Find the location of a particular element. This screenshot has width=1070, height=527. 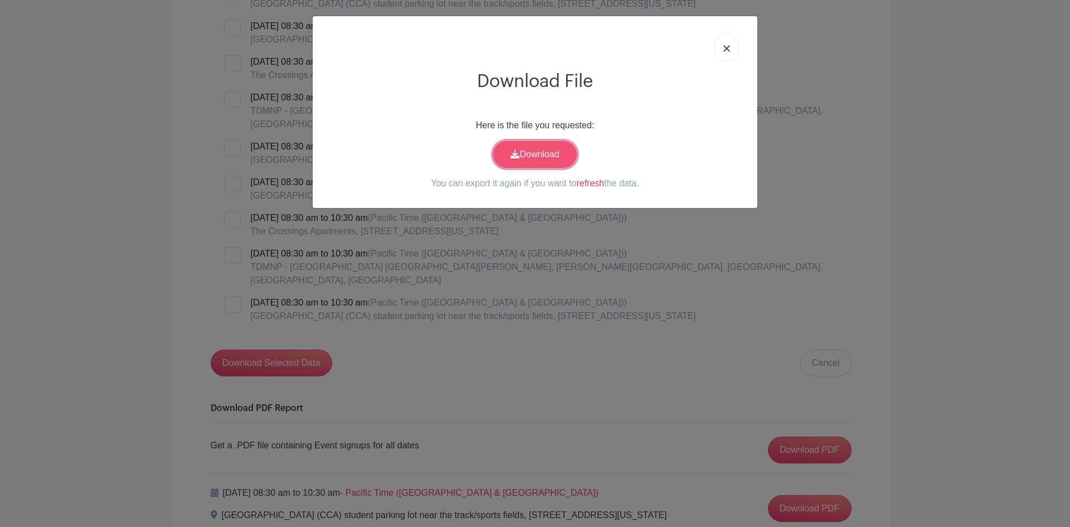

a: Download is located at coordinates (535, 154).